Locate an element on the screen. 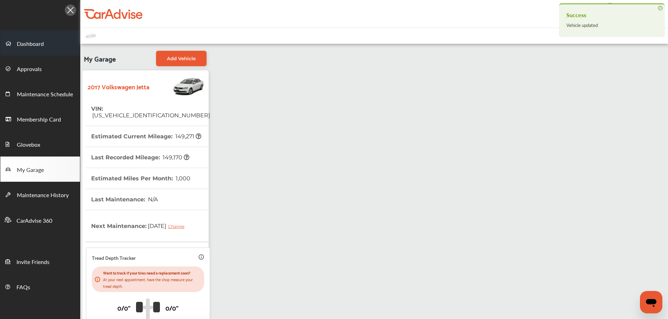 This screenshot has height=319, width=668. th: Estimated Current Mileage : is located at coordinates (146, 136).